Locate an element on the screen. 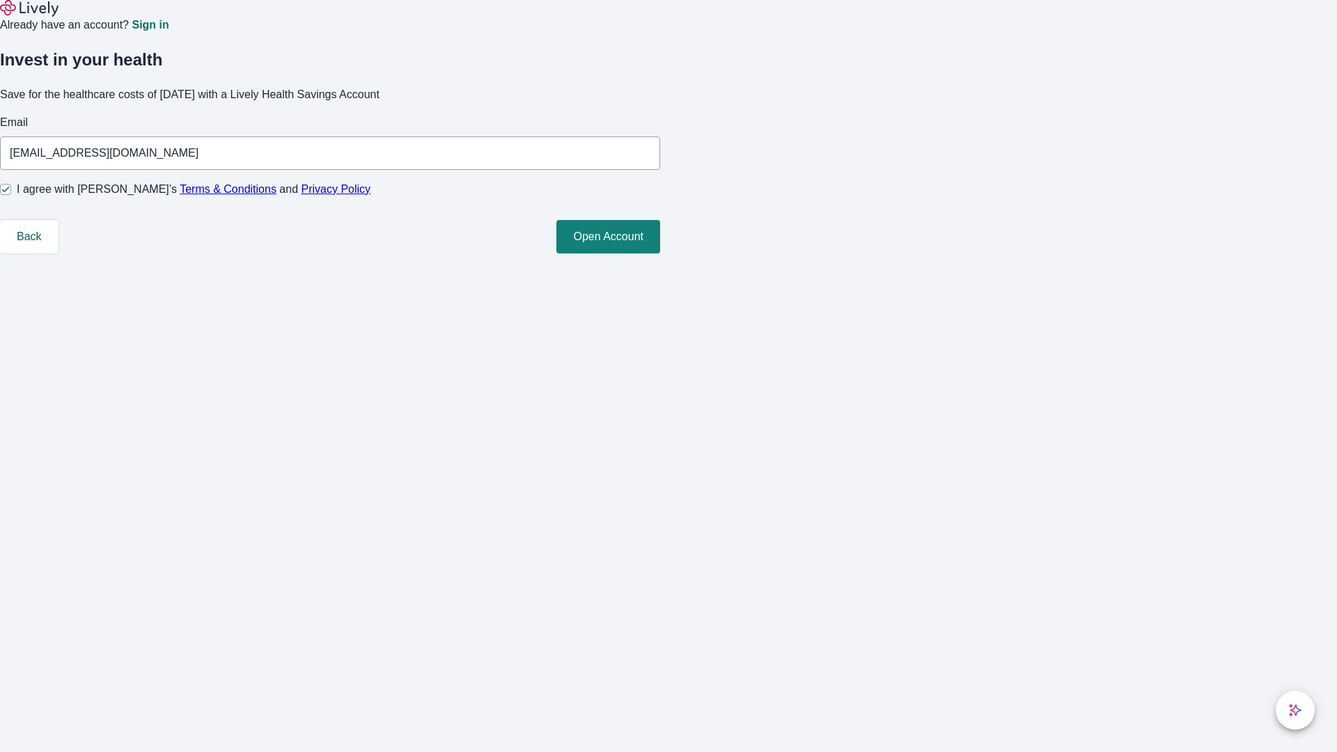  div: Sign in is located at coordinates (150, 25).